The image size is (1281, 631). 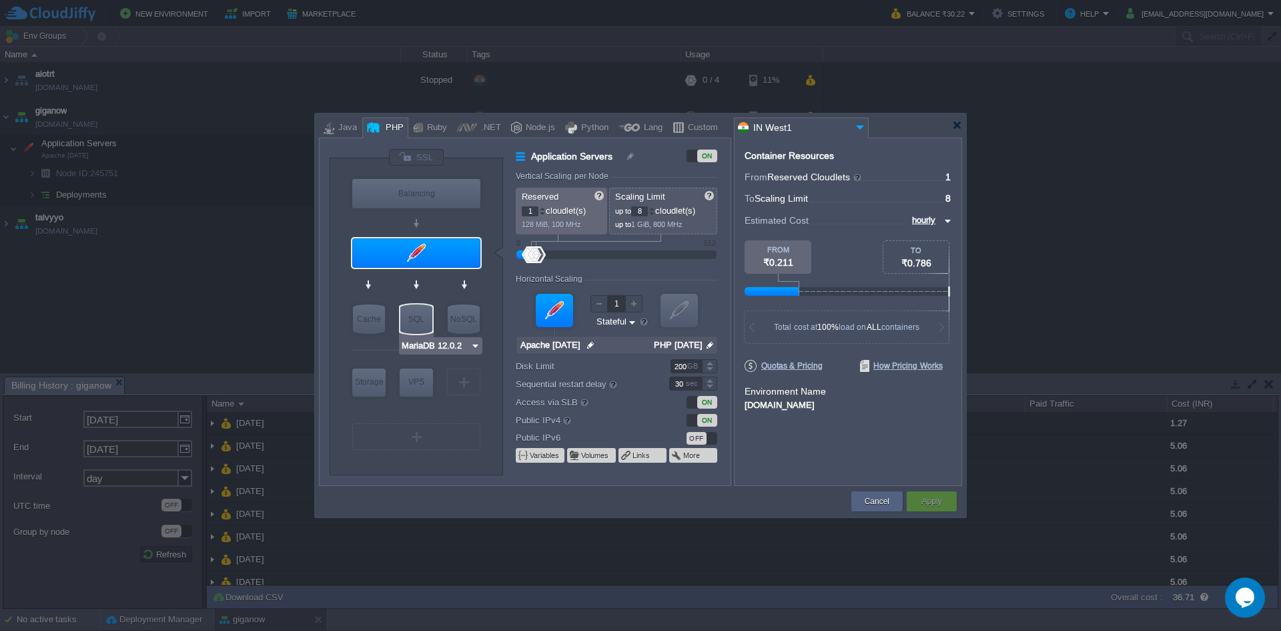 What do you see at coordinates (693, 383) in the screenshot?
I see `div: sec` at bounding box center [693, 383].